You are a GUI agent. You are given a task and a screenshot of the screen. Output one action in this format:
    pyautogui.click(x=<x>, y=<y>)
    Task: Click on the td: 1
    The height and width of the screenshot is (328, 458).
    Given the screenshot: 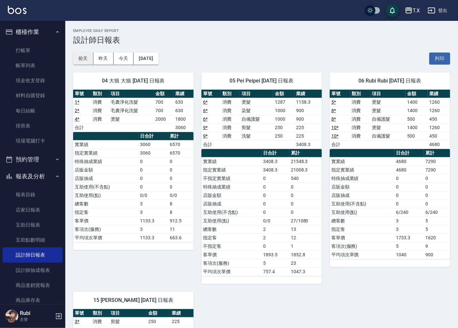 What is the action you would take?
    pyautogui.click(x=306, y=246)
    